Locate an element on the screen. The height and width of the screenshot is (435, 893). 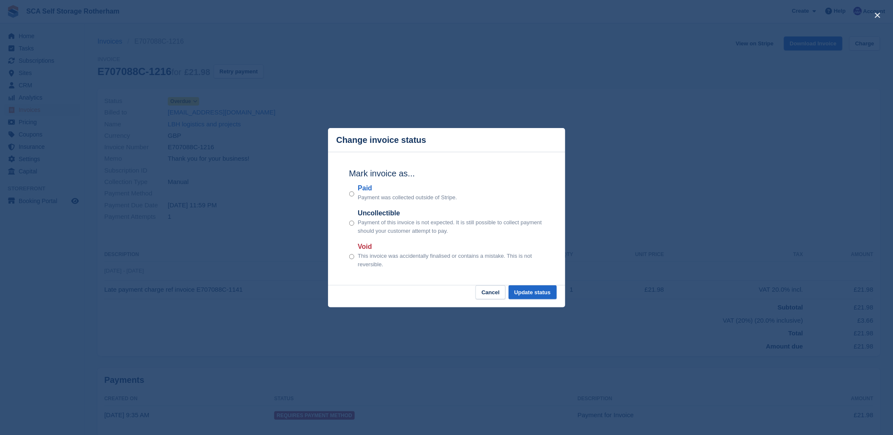
button: close is located at coordinates (877, 15).